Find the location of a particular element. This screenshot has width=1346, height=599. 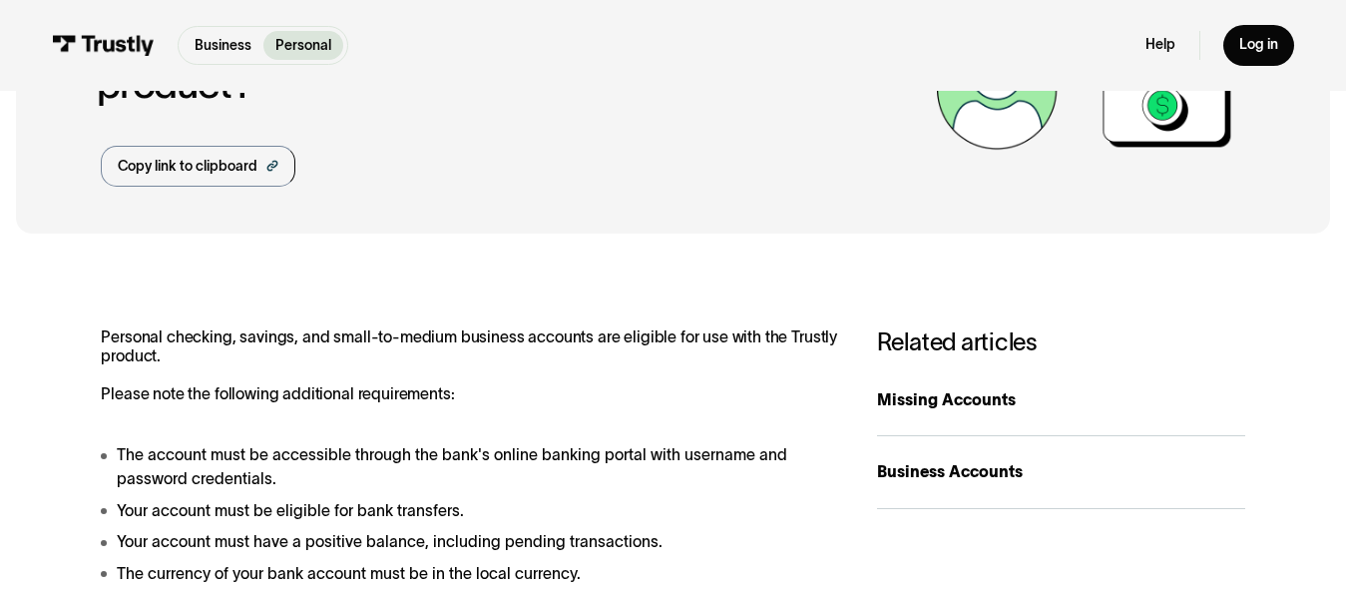

li: The account must be accessible through the bank's online banking portal with username and passwor... is located at coordinates (469, 466).